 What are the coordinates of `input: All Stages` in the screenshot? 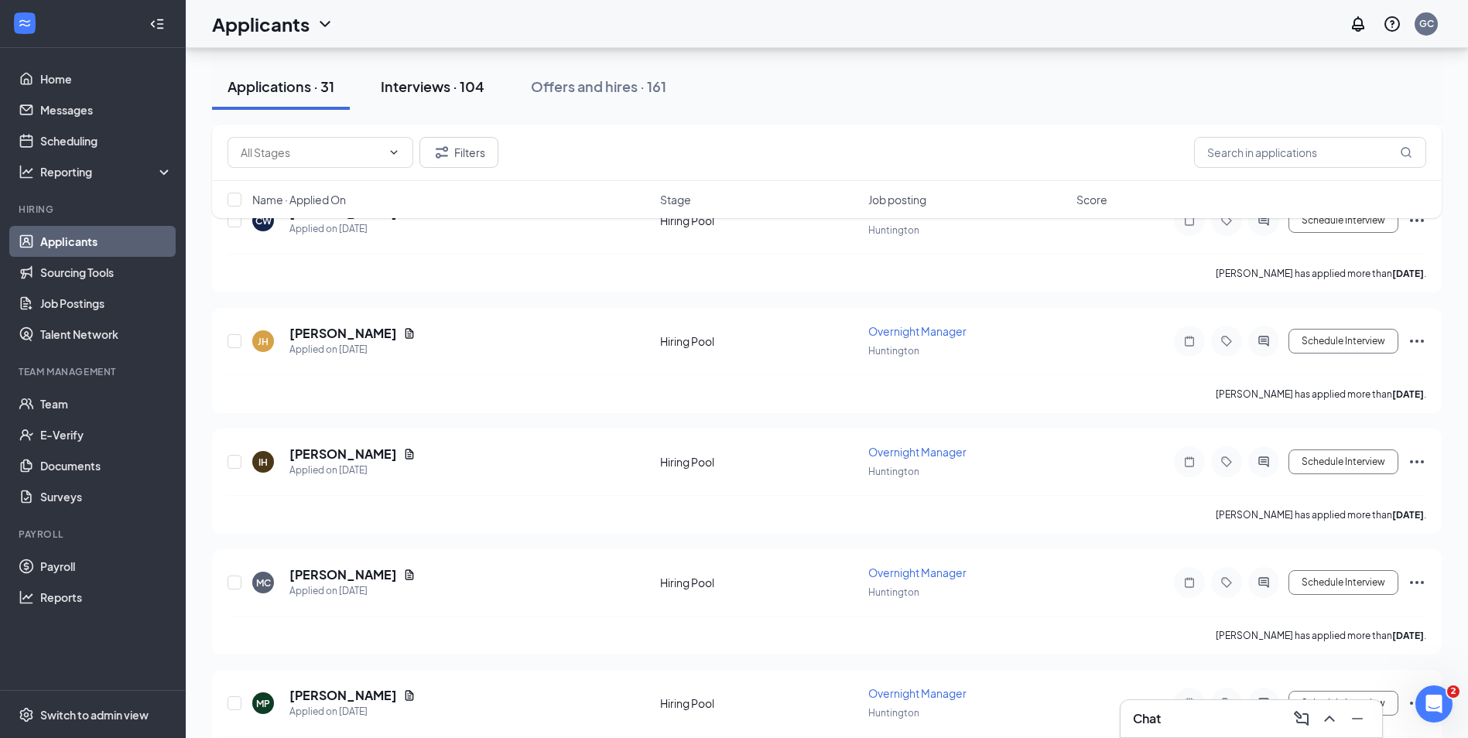 It's located at (311, 152).